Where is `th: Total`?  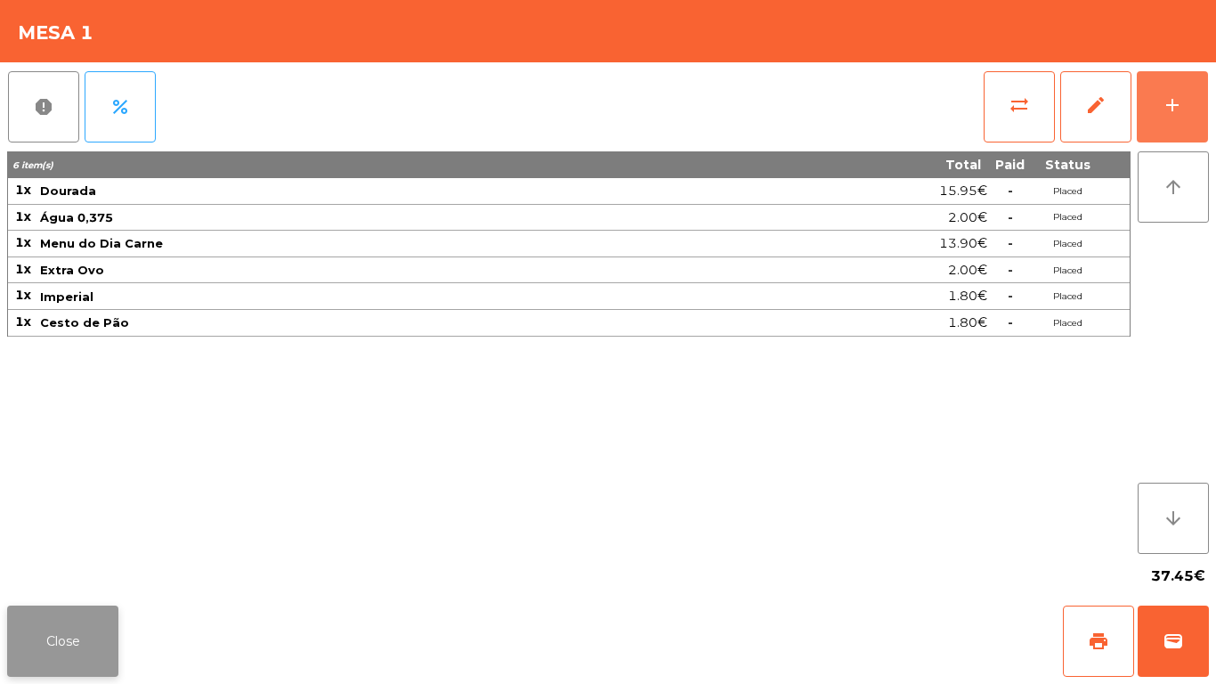
th: Total is located at coordinates (854, 165).